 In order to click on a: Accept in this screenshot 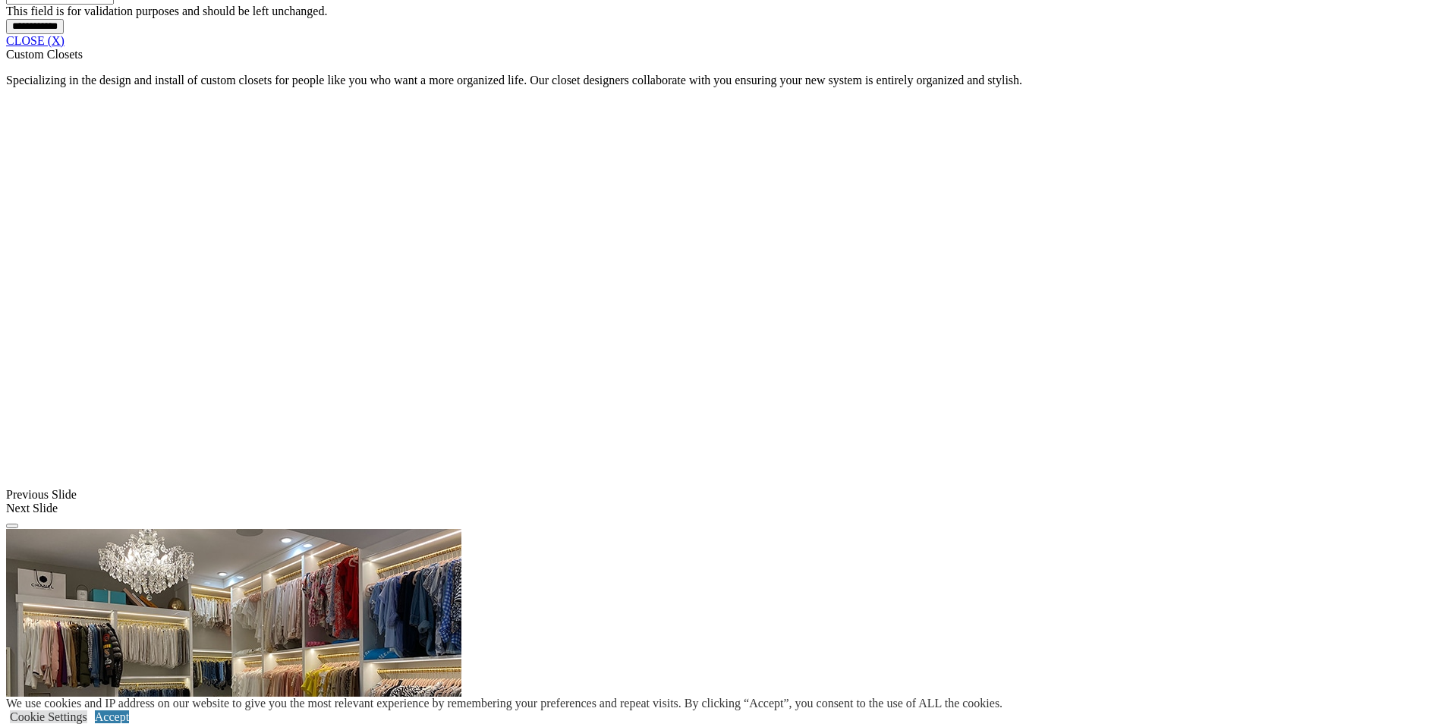, I will do `click(112, 717)`.